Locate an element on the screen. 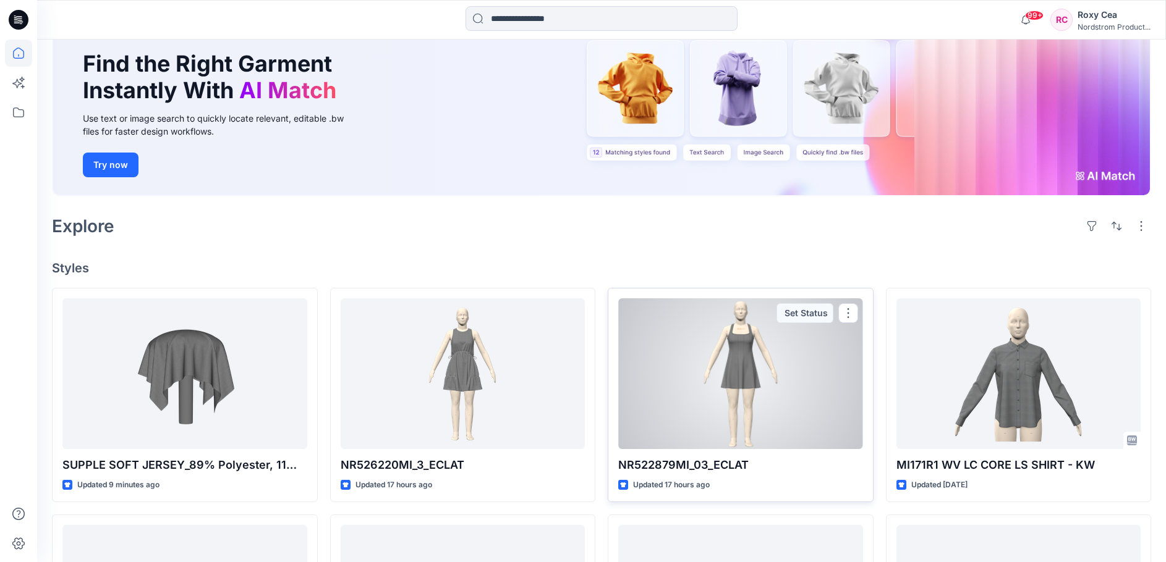 This screenshot has height=562, width=1166. p: MI171R1 WV LC CORE LS SHIRT - KW is located at coordinates (1018, 465).